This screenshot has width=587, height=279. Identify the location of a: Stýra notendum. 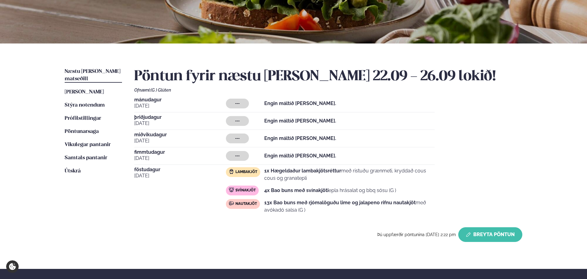
(85, 105).